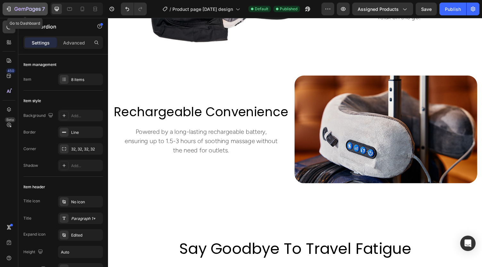 This screenshot has height=267, width=482. I want to click on div: Publish, so click(453, 9).